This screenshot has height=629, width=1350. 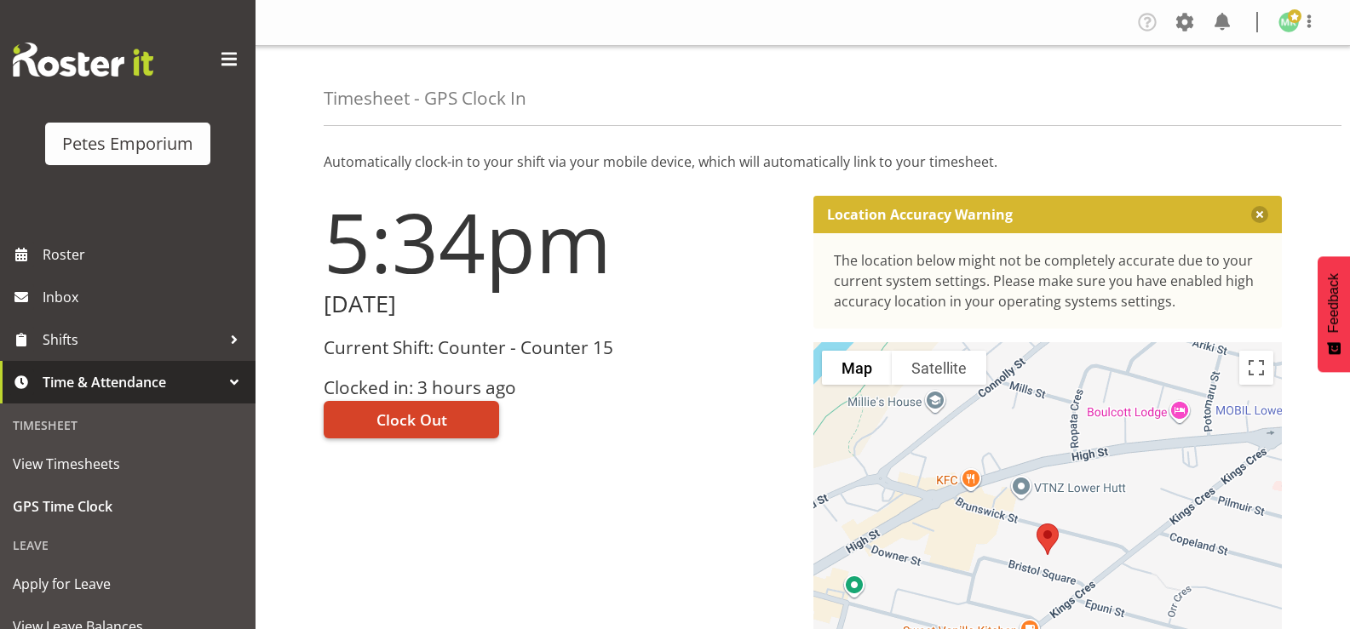 I want to click on h3: Clocked in: 3 hours ago, so click(x=558, y=387).